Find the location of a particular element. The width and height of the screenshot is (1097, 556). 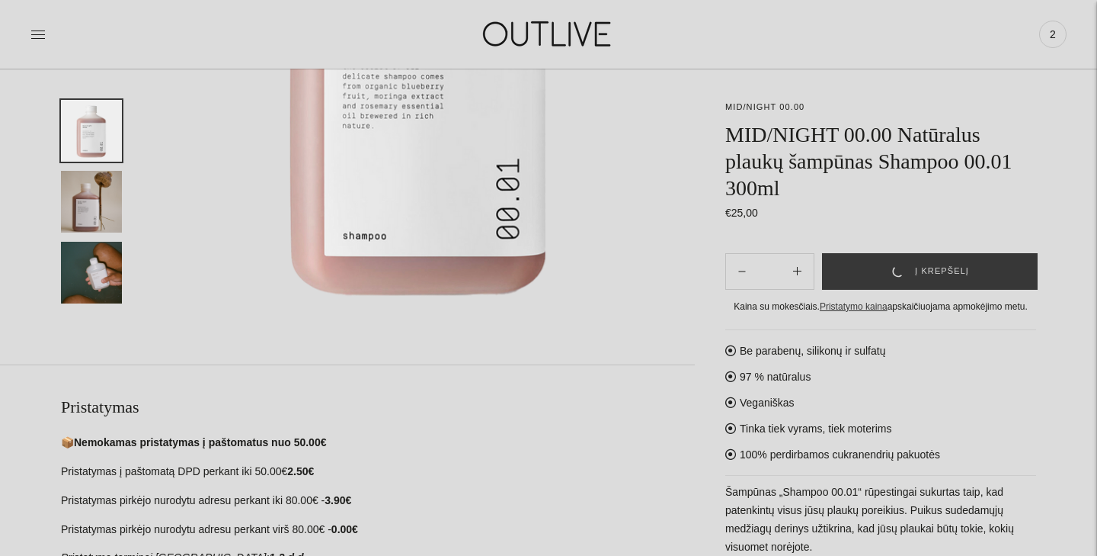

strong: Nemokamas pristatymas į paštomatus nuo 50.00€ is located at coordinates (200, 442).